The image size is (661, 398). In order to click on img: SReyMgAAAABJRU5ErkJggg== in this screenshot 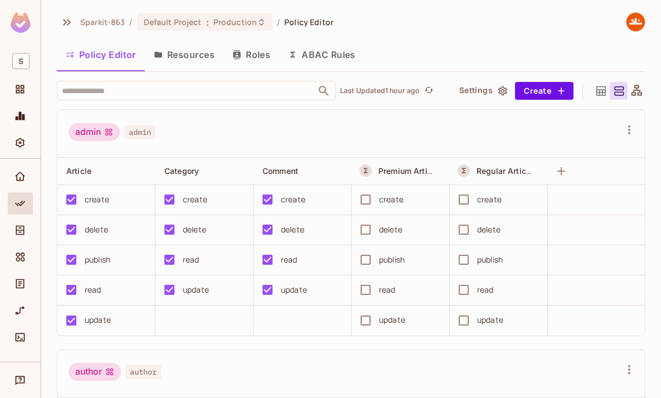, I will do `click(21, 22)`.